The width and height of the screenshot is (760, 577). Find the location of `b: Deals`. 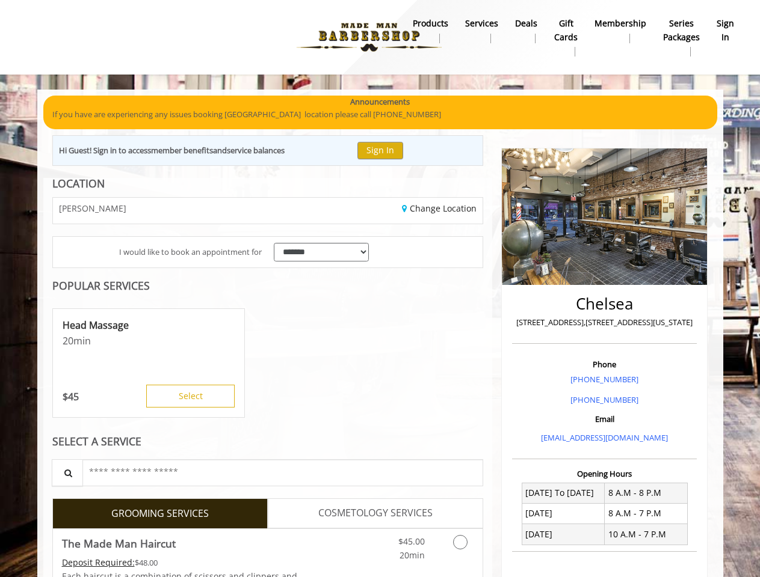

b: Deals is located at coordinates (526, 23).